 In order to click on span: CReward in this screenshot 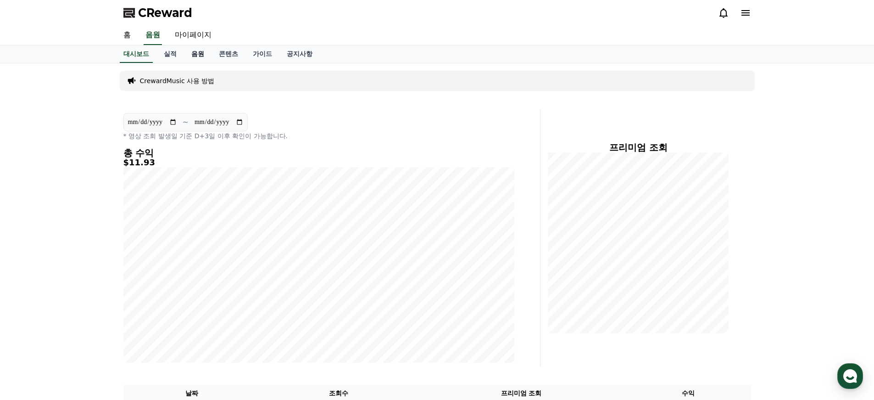, I will do `click(165, 13)`.